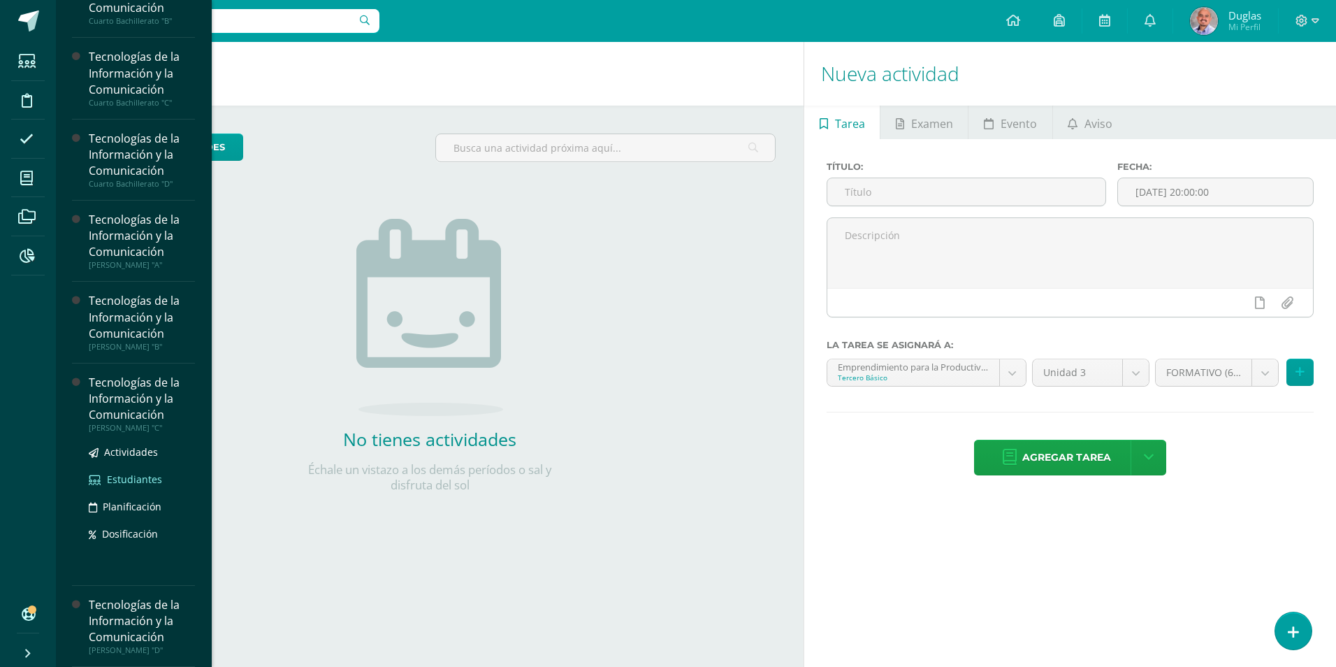 The image size is (1336, 667). I want to click on div: Cuarto Bachillerato "C", so click(142, 103).